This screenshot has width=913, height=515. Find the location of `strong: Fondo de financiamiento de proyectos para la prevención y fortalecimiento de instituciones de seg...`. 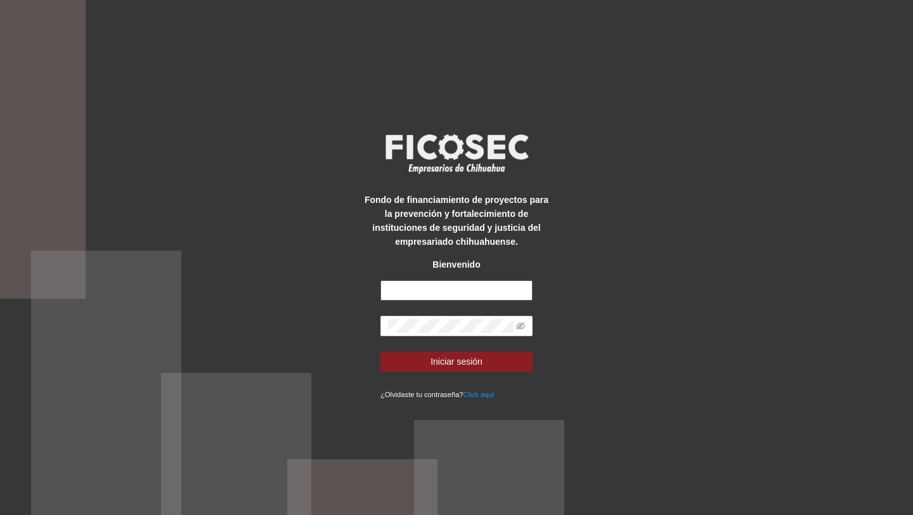

strong: Fondo de financiamiento de proyectos para la prevención y fortalecimiento de instituciones de seg... is located at coordinates (456, 221).